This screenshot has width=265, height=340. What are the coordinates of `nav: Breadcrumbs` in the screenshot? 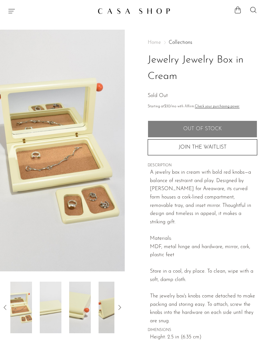 It's located at (202, 43).